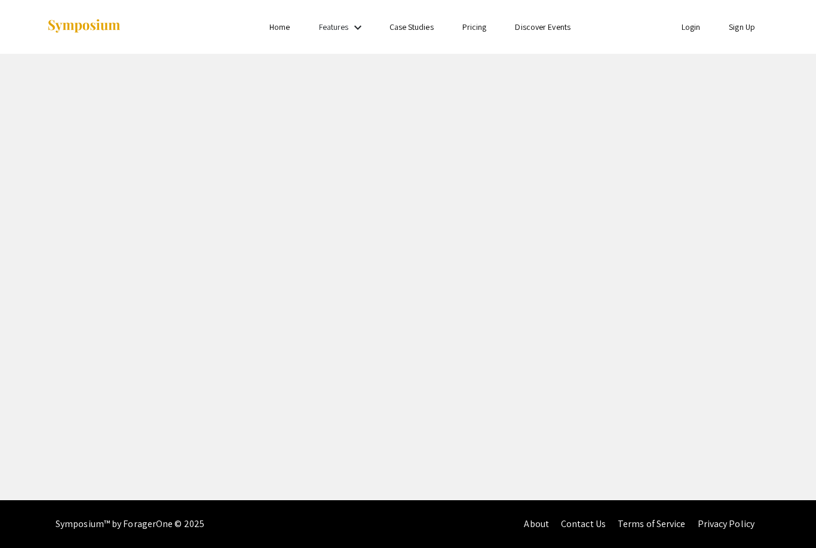  What do you see at coordinates (742, 27) in the screenshot?
I see `a: Sign Up` at bounding box center [742, 27].